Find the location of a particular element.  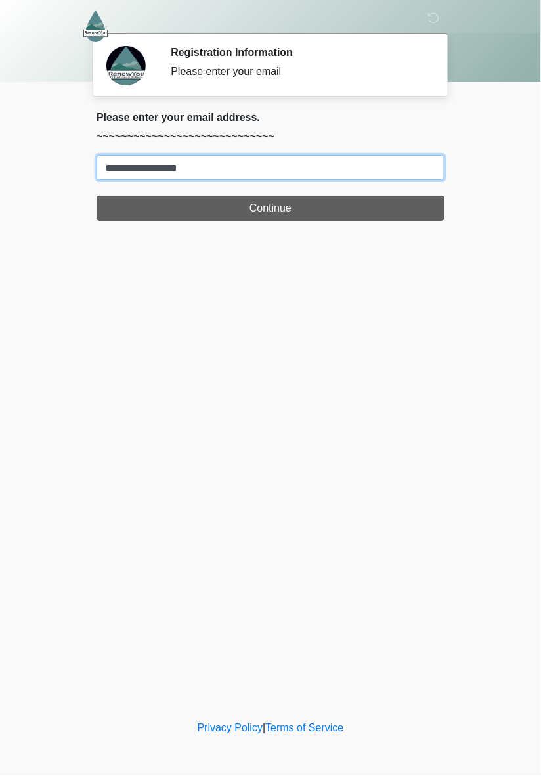

img: Agent Avatar is located at coordinates (126, 66).